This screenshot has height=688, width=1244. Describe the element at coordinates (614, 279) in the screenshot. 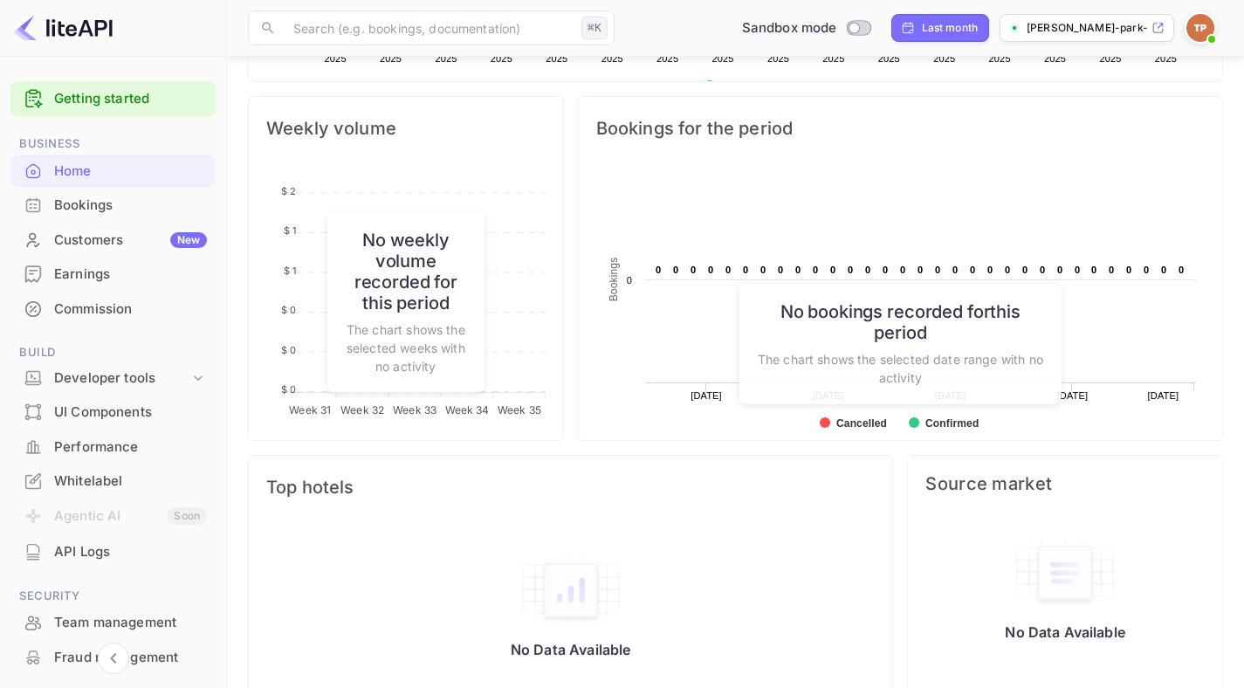

I see `text: Bookings` at that location.